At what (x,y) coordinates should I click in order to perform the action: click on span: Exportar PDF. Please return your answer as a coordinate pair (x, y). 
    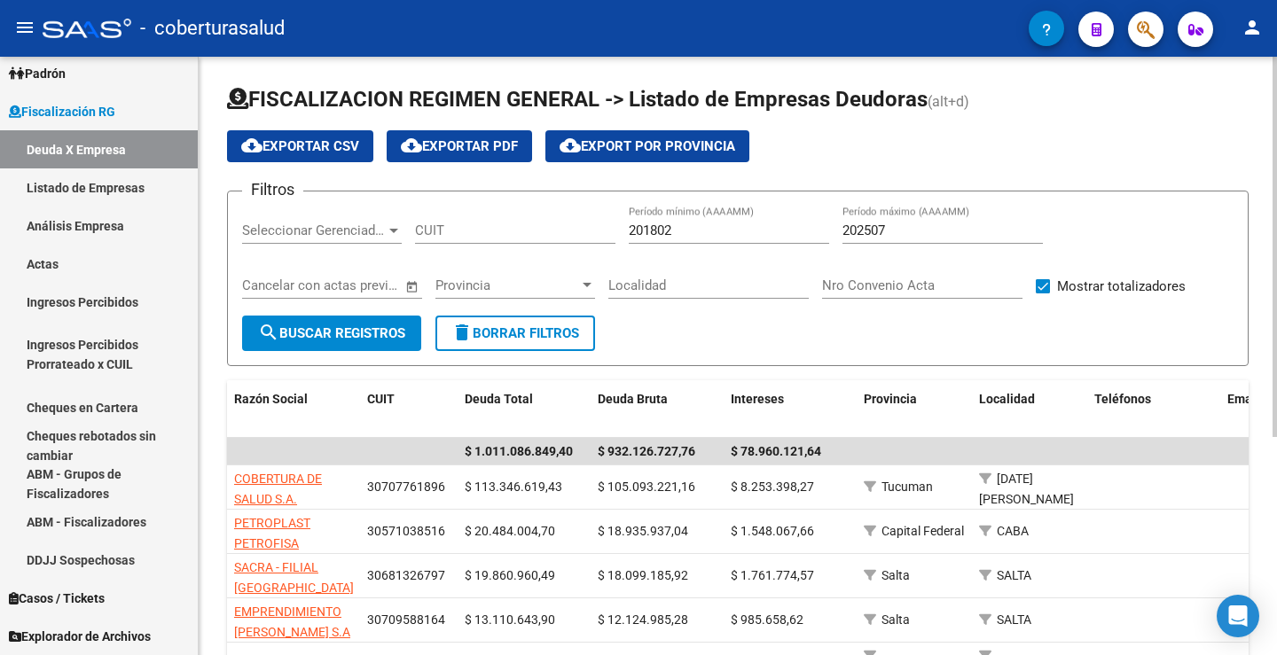
    Looking at the image, I should click on (459, 146).